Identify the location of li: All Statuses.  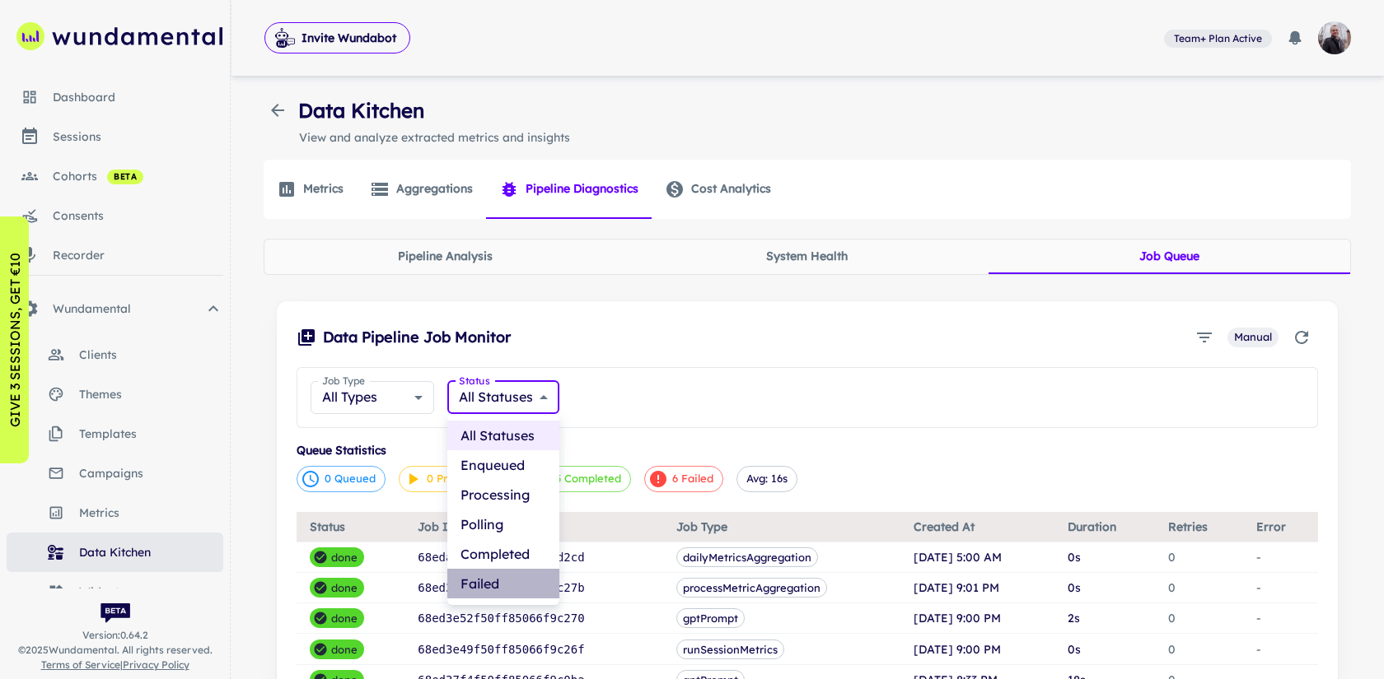
(503, 436).